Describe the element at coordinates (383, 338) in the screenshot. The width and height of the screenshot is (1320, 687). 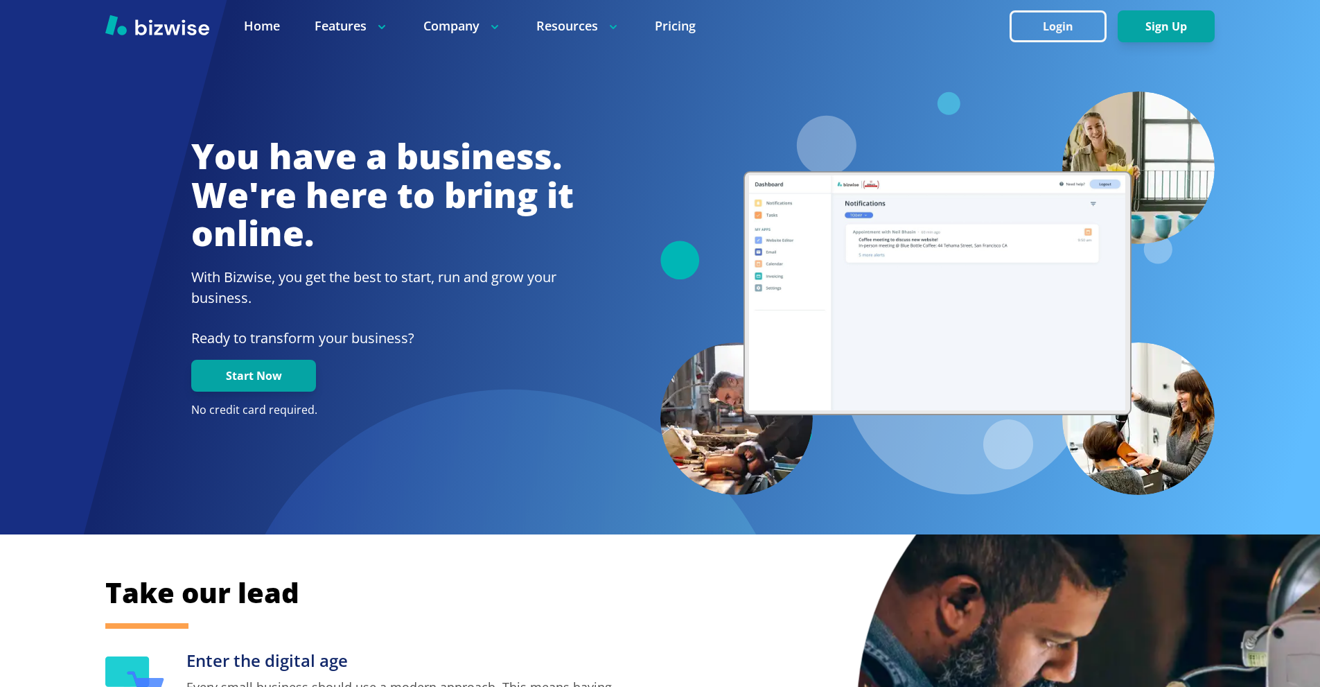
I see `p: Ready to transform your business?` at that location.